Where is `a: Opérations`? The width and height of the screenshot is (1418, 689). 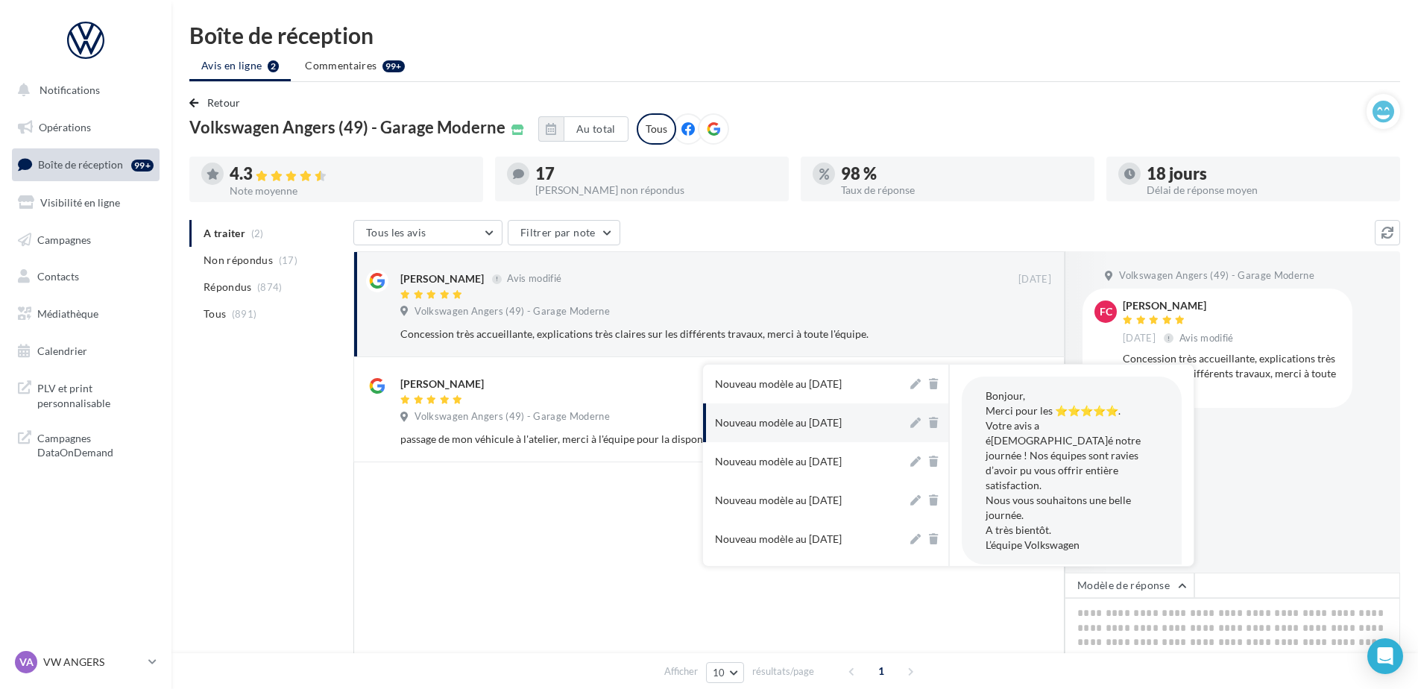 a: Opérations is located at coordinates (86, 128).